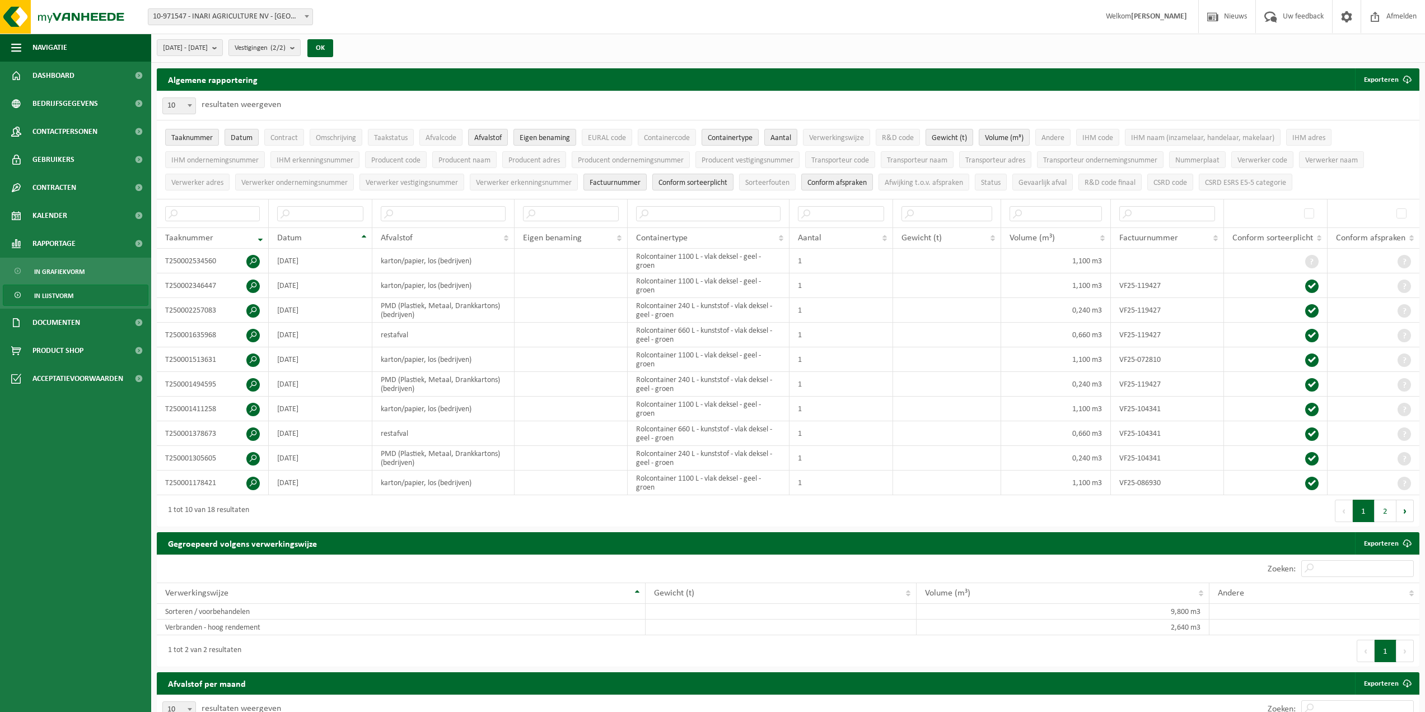 This screenshot has height=712, width=1425. I want to click on span: Taaknummer, so click(189, 238).